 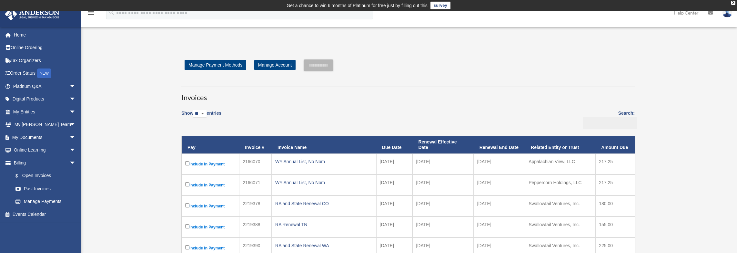 What do you see at coordinates (45, 214) in the screenshot?
I see `a: Events Calendar` at bounding box center [45, 214].